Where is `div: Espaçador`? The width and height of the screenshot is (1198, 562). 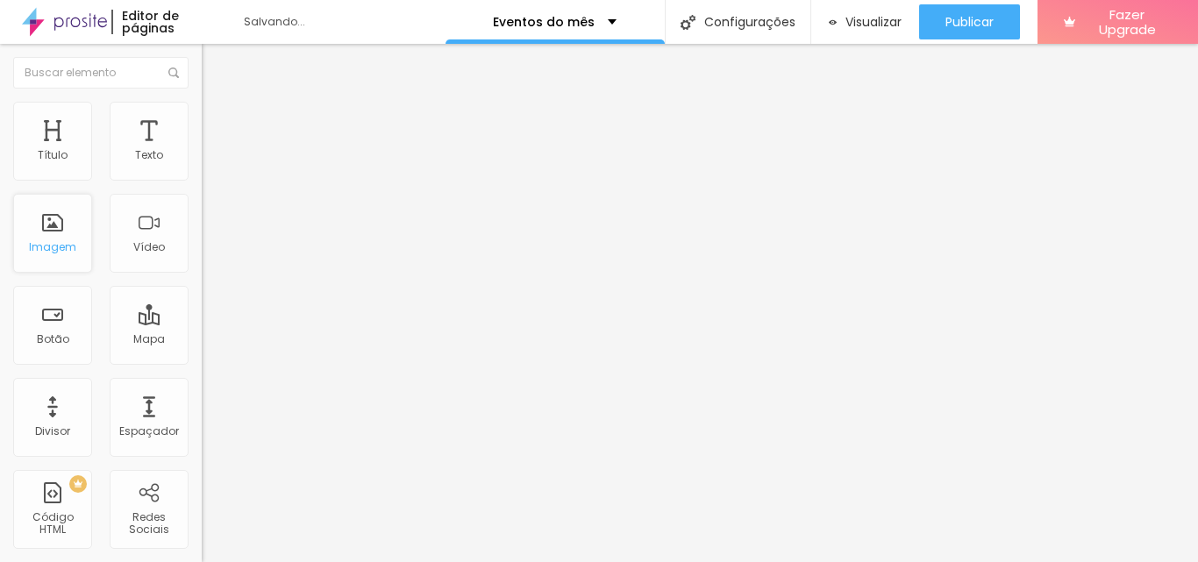 div: Espaçador is located at coordinates (149, 431).